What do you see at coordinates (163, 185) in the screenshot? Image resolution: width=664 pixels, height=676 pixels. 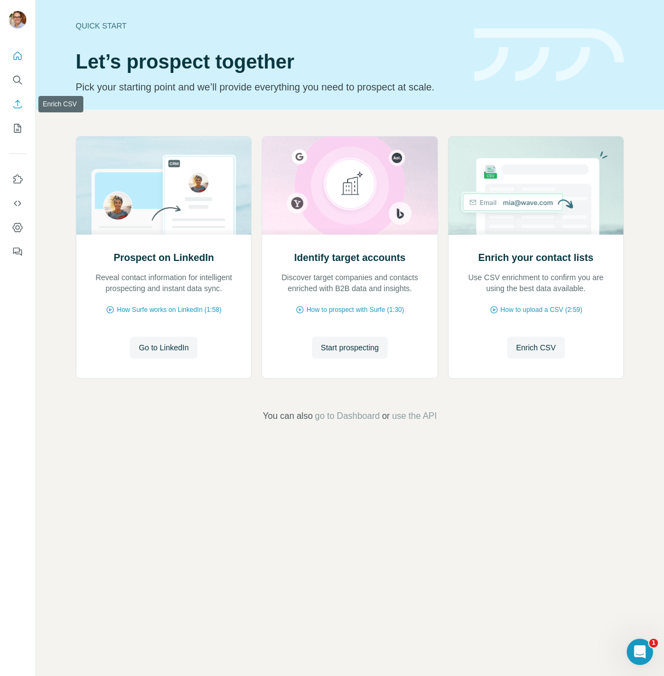 I see `img: Prospect on LinkedIn` at bounding box center [163, 185].